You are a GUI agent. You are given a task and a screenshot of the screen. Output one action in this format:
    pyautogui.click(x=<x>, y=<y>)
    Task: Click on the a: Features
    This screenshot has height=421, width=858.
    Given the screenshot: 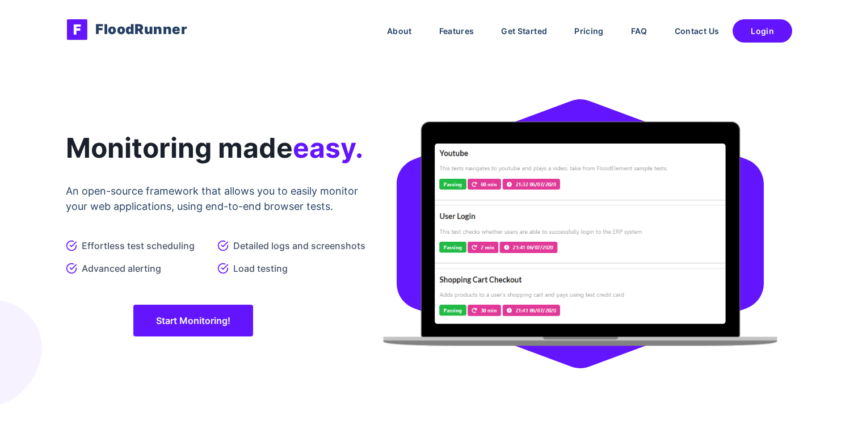 What is the action you would take?
    pyautogui.click(x=457, y=31)
    